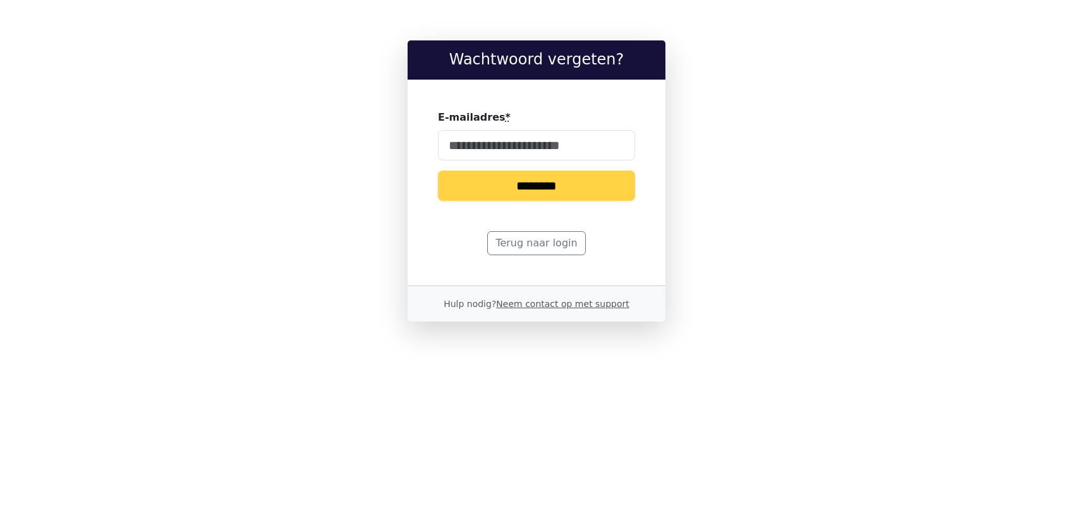  What do you see at coordinates (537, 59) in the screenshot?
I see `h2: Wachtwoord vergeten?` at bounding box center [537, 59].